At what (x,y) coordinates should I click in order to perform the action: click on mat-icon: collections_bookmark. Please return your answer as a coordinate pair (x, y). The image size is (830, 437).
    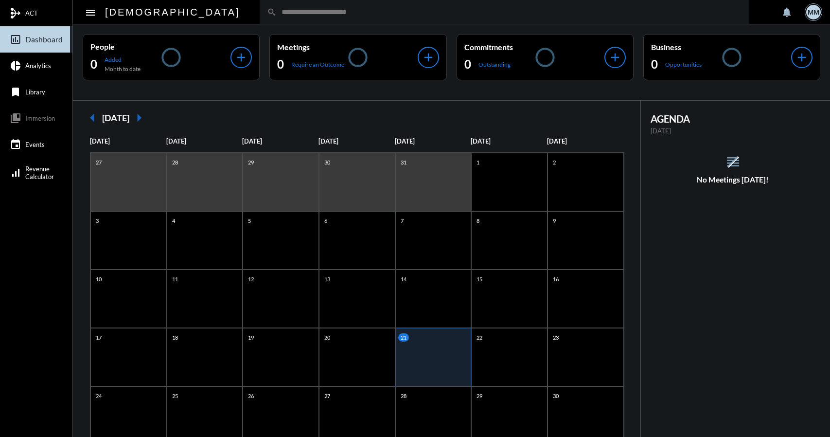
    Looking at the image, I should click on (16, 118).